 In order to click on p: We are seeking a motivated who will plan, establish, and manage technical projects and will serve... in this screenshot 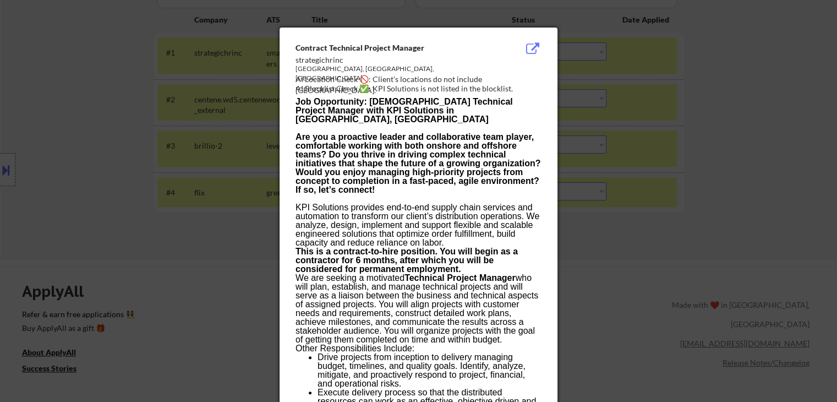, I will do `click(418, 309)`.